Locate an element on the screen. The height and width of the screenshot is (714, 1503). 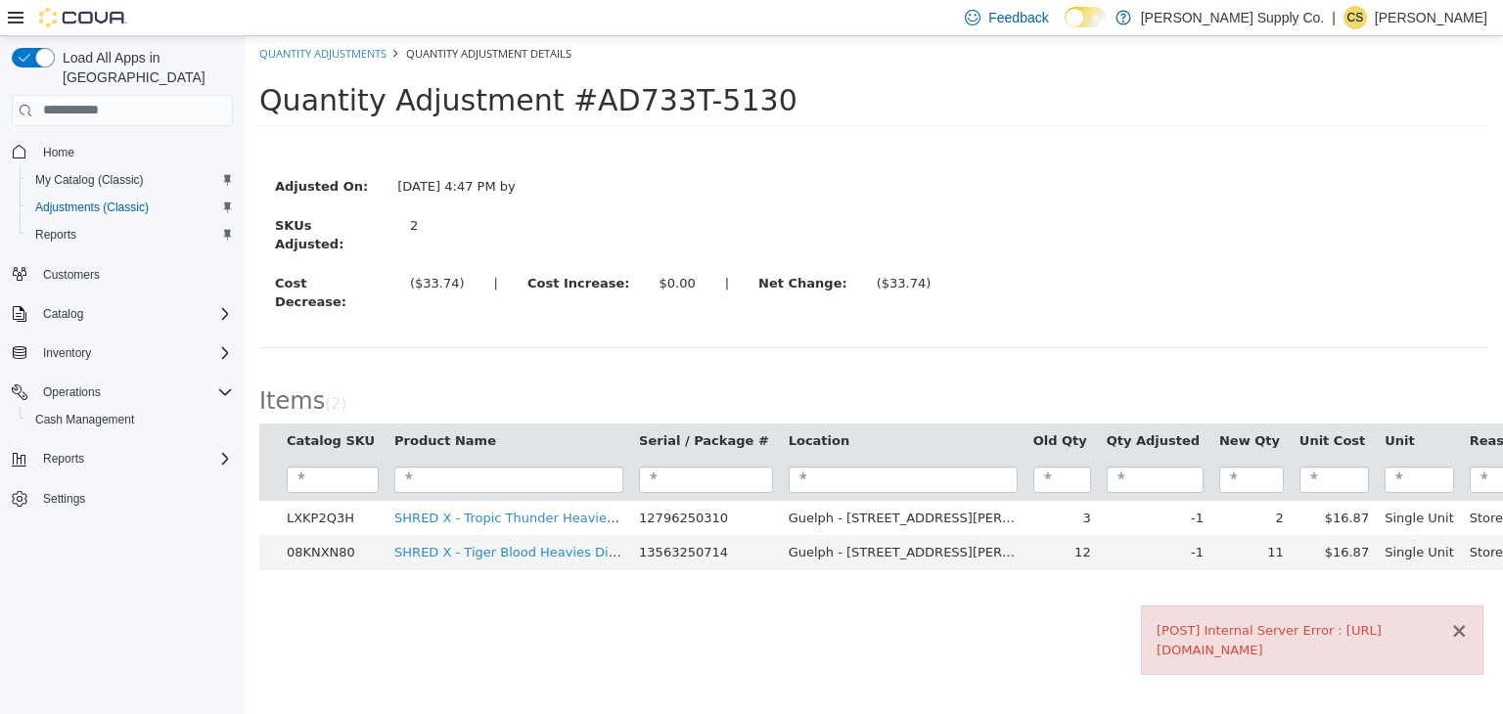
div: $0.00 is located at coordinates (432, 248).